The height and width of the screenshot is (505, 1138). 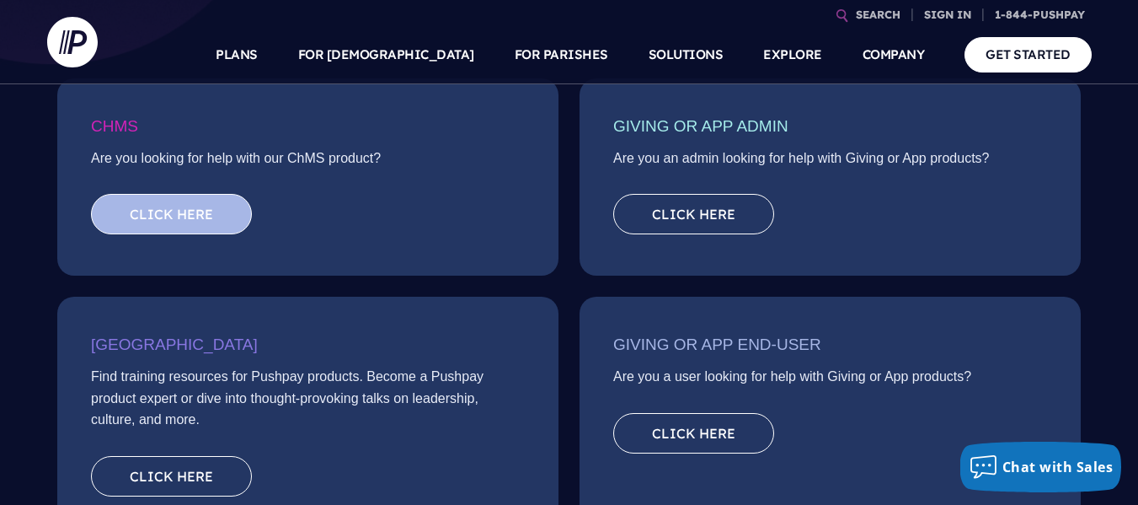 I want to click on p: Are you an admin looking for help with Giving or App products?, so click(x=830, y=163).